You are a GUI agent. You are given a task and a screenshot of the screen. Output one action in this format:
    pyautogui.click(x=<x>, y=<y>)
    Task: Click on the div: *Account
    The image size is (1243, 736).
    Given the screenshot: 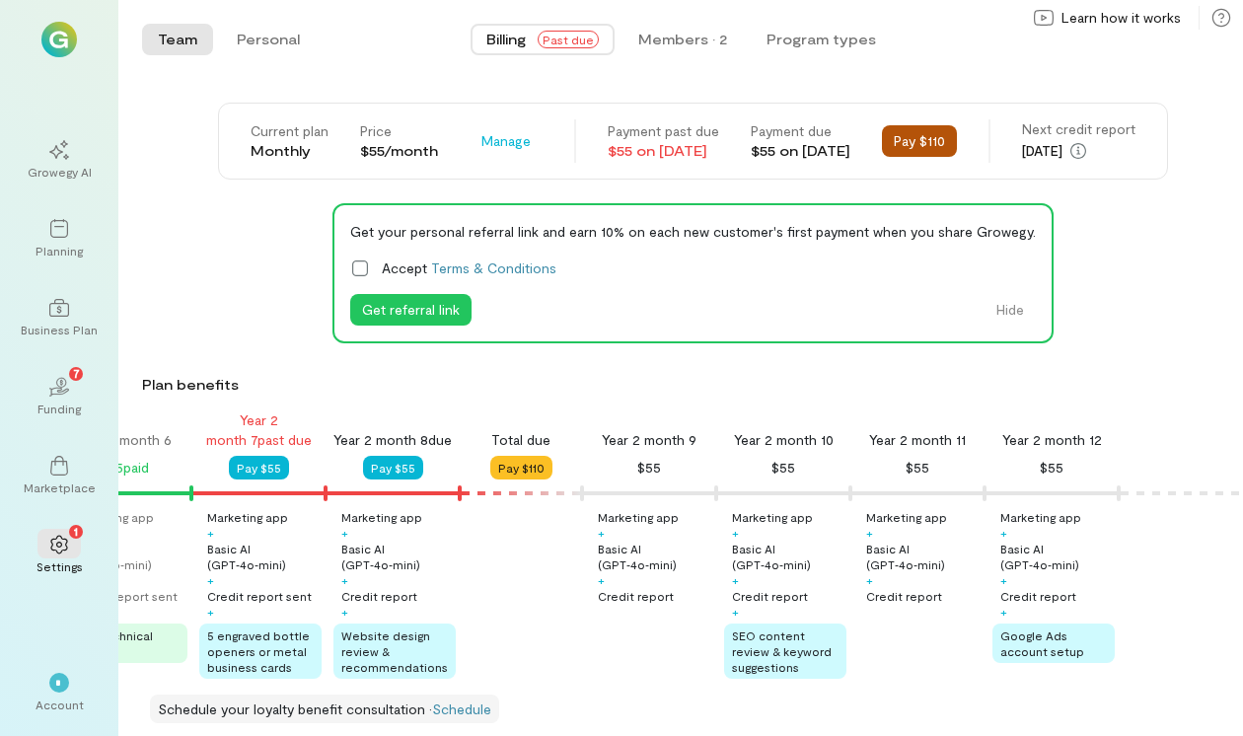 What is the action you would take?
    pyautogui.click(x=59, y=692)
    